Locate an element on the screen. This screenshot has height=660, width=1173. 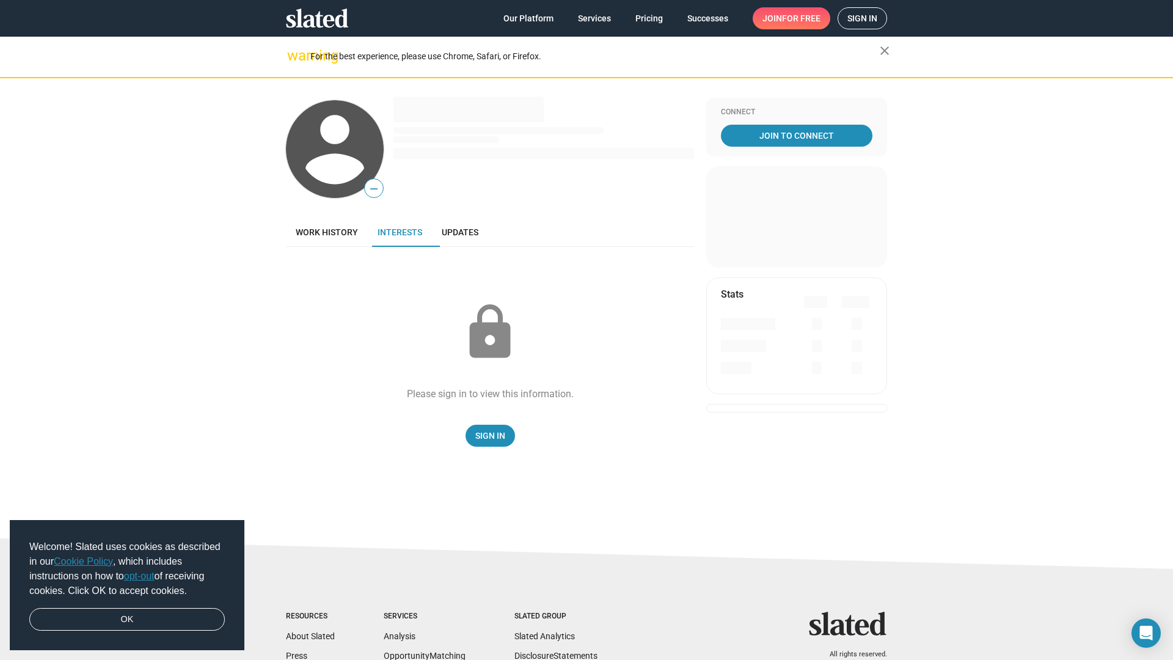
span: Join To Connect is located at coordinates (797, 136).